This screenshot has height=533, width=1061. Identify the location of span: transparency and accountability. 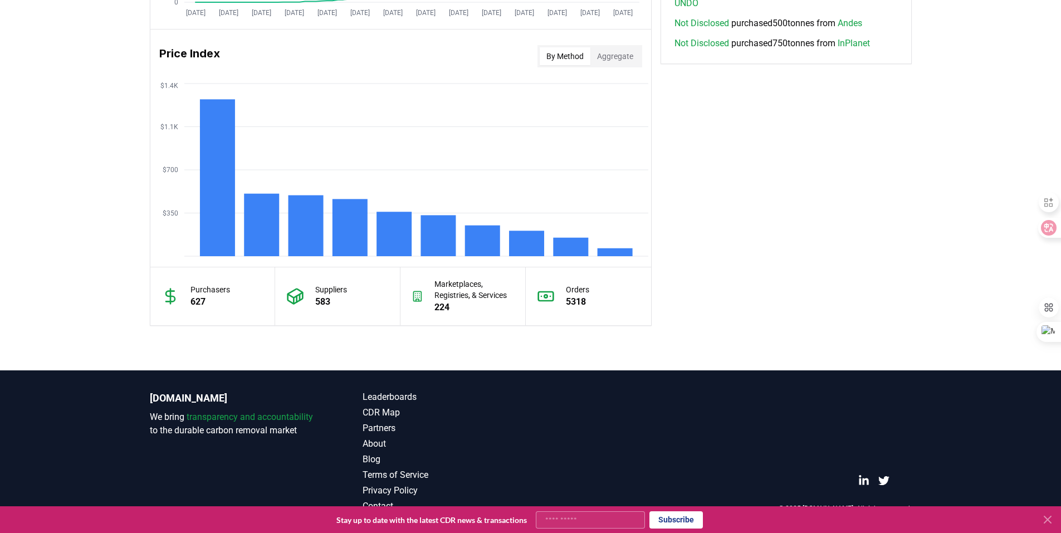
(250, 417).